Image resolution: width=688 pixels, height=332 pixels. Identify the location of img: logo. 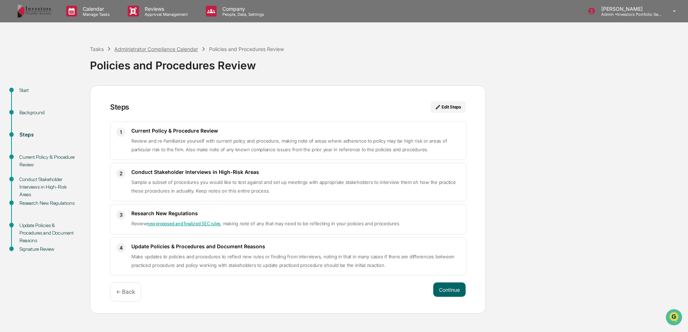
(35, 11).